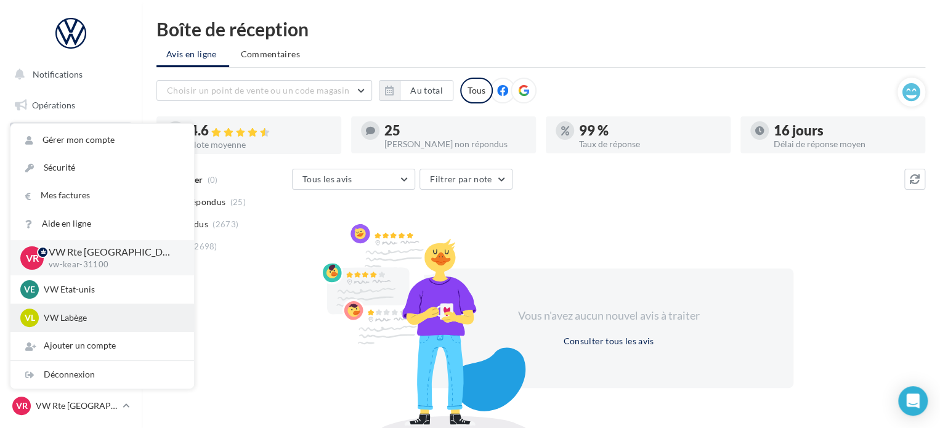 The width and height of the screenshot is (940, 428). Describe the element at coordinates (71, 198) in the screenshot. I see `a: Campagnes` at that location.